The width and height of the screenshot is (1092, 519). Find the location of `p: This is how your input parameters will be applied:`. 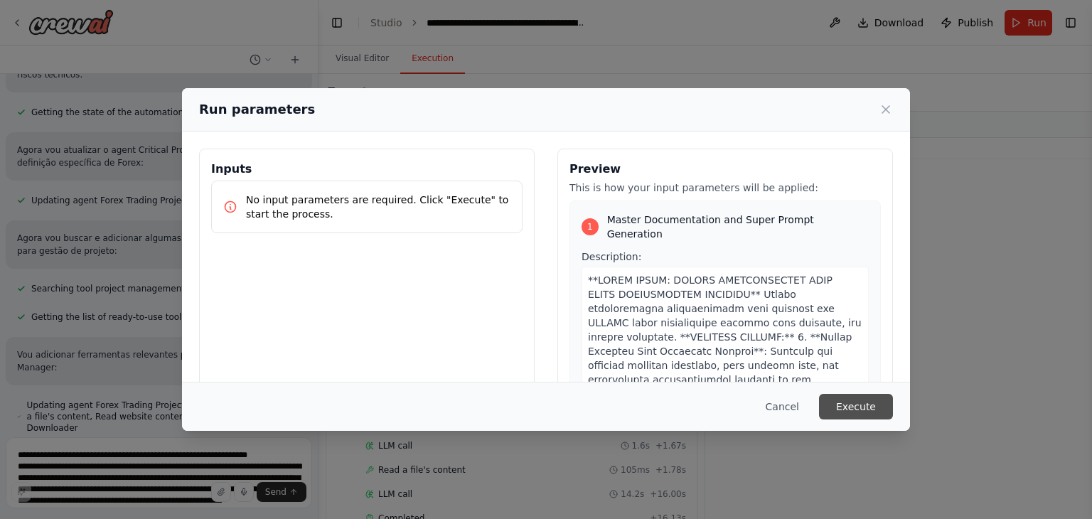

p: This is how your input parameters will be applied: is located at coordinates (725, 188).